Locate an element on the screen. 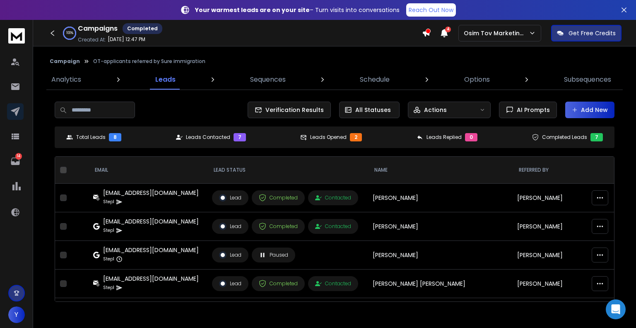 The width and height of the screenshot is (636, 328). a: Leads is located at coordinates (165, 80).